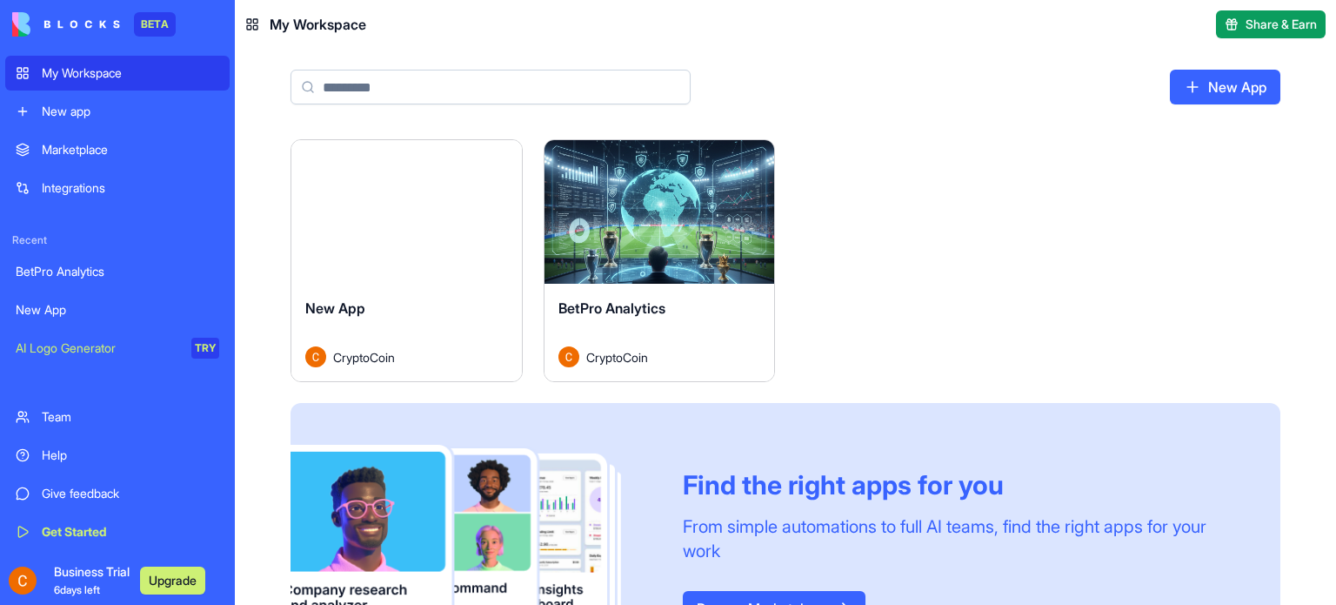  Describe the element at coordinates (612, 308) in the screenshot. I see `span: BetPro Analytics` at that location.